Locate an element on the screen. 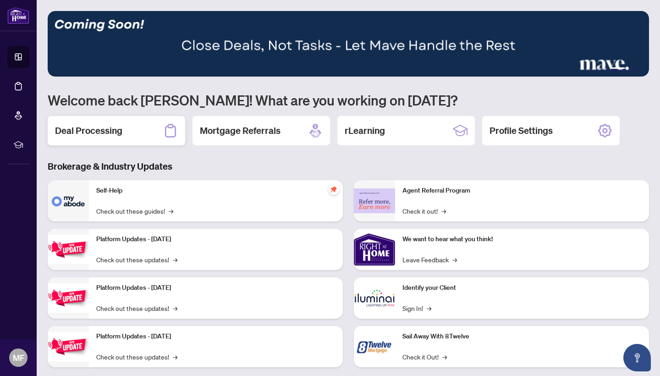  button: 3 is located at coordinates (605, 69).